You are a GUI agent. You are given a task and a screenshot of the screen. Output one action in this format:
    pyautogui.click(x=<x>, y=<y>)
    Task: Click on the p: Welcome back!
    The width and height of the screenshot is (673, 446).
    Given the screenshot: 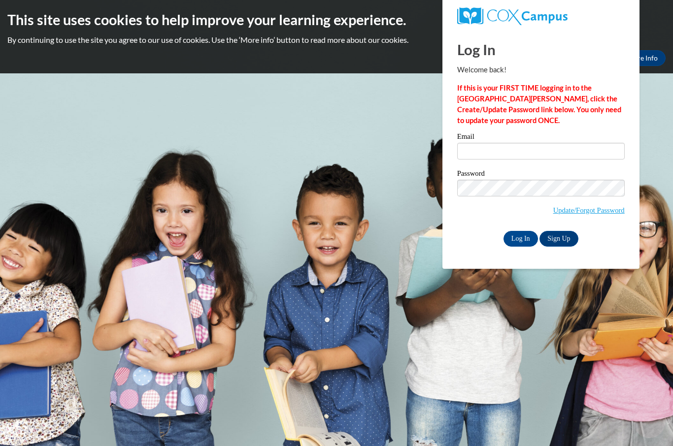 What is the action you would take?
    pyautogui.click(x=541, y=70)
    